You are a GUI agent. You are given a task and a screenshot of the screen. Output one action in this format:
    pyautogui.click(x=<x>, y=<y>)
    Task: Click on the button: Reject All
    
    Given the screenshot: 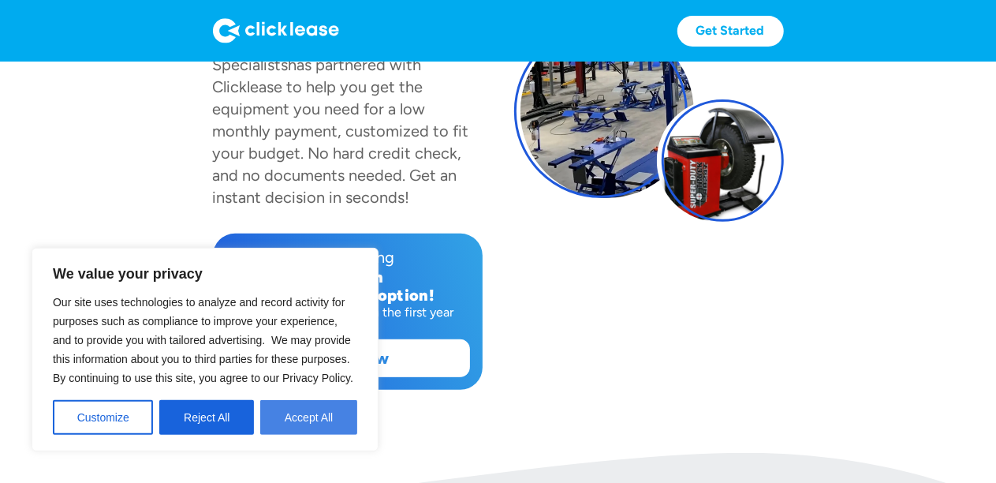 What is the action you would take?
    pyautogui.click(x=207, y=417)
    